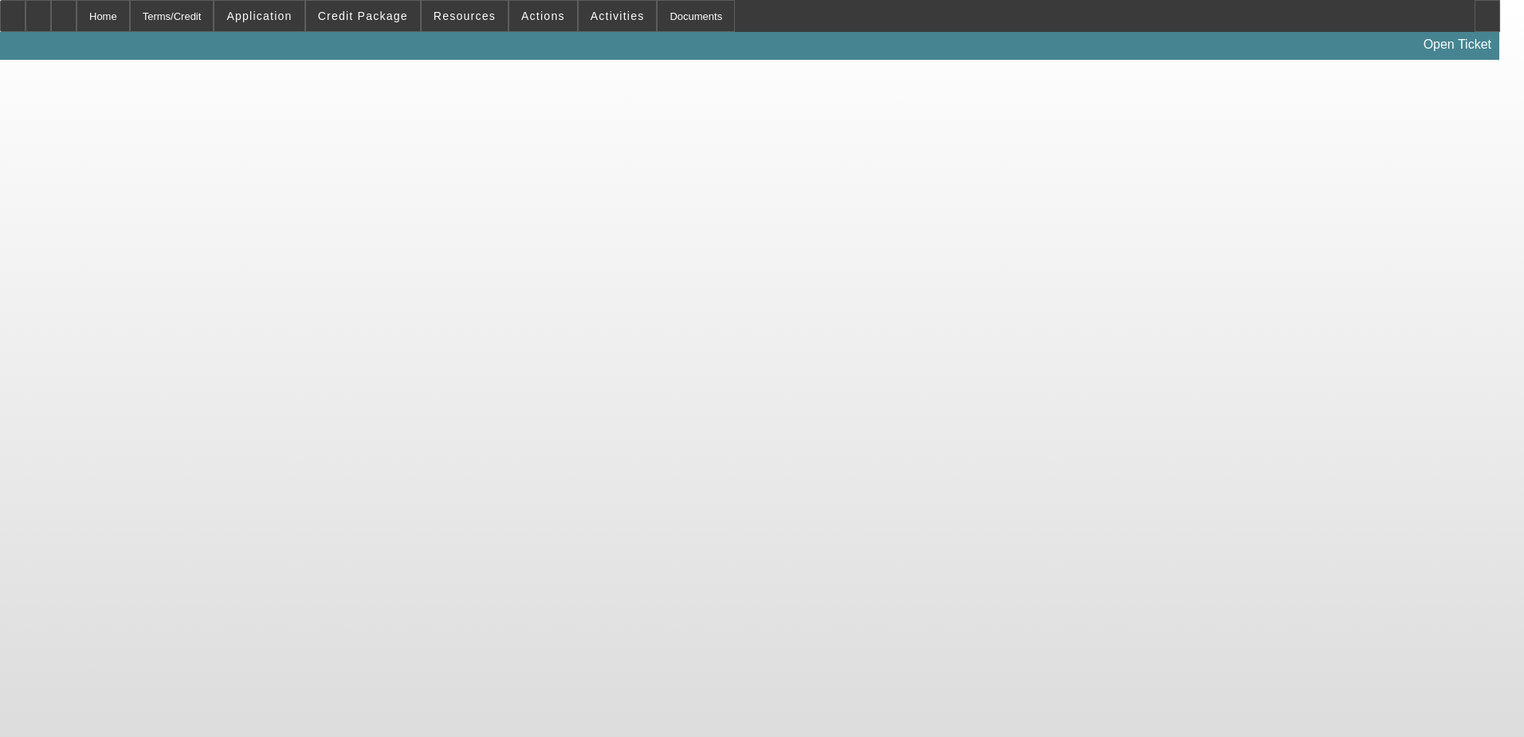 The width and height of the screenshot is (1524, 737). Describe the element at coordinates (618, 16) in the screenshot. I see `span: Activities` at that location.